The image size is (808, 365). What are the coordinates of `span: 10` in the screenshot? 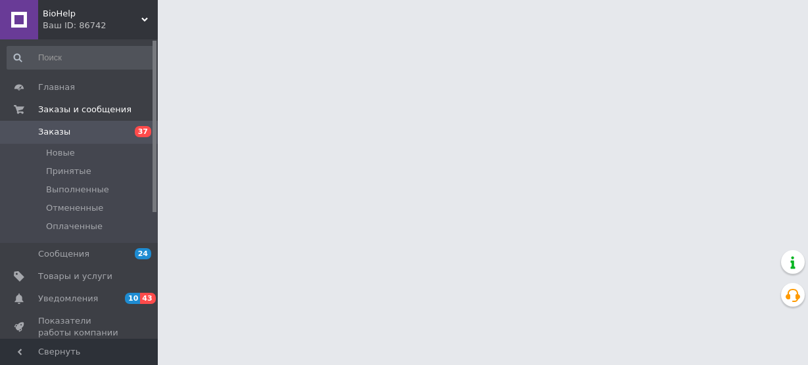 It's located at (132, 298).